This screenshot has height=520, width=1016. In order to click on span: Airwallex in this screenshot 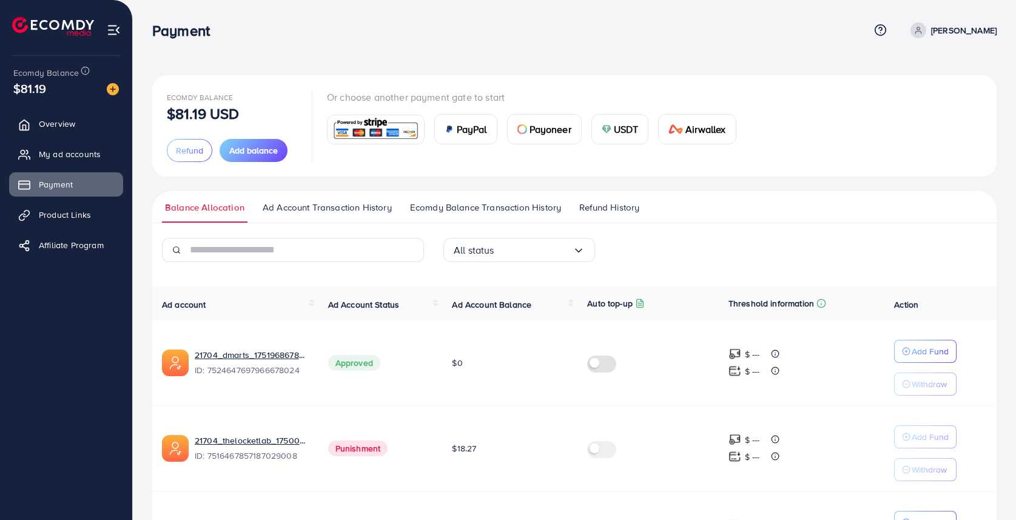, I will do `click(705, 129)`.